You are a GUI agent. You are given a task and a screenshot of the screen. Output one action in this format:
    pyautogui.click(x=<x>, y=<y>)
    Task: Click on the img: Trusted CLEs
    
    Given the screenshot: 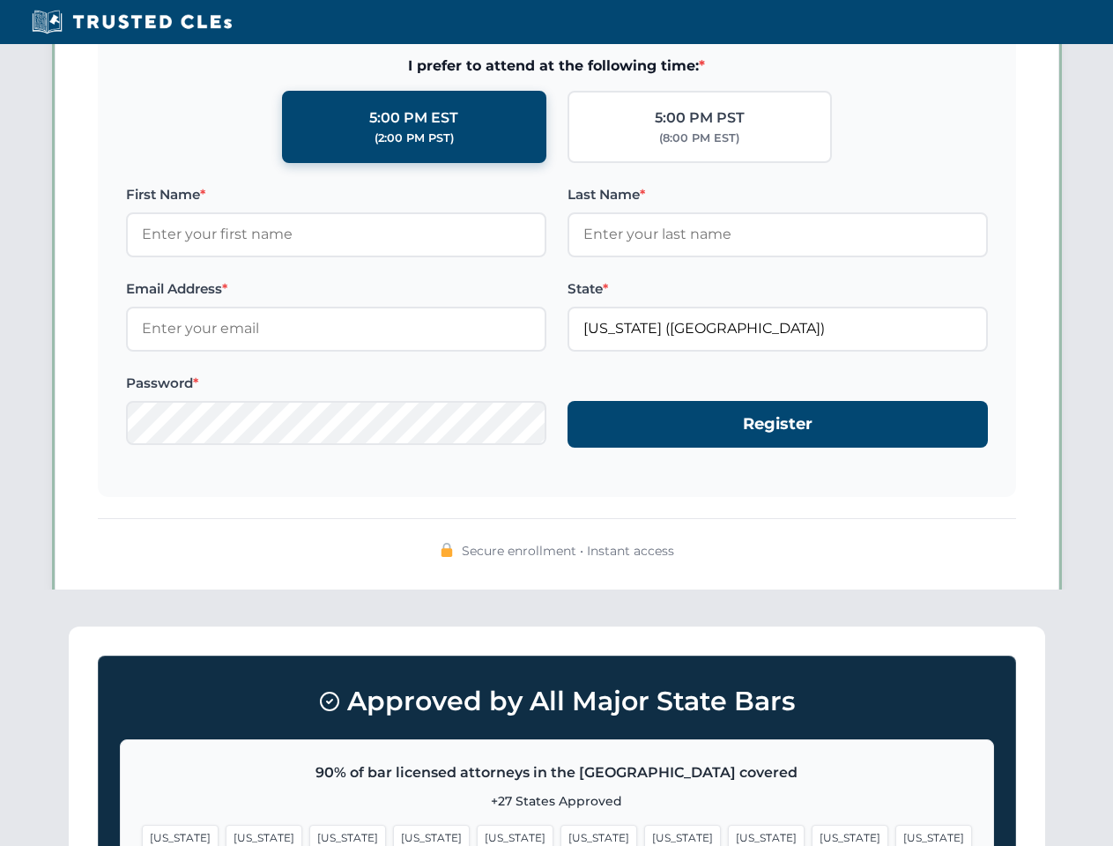 What is the action you would take?
    pyautogui.click(x=131, y=22)
    